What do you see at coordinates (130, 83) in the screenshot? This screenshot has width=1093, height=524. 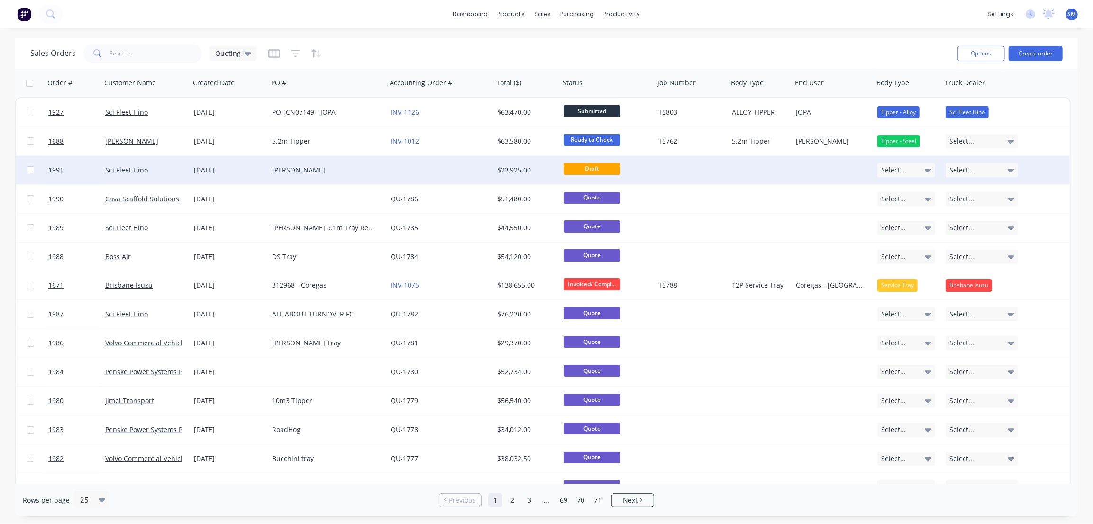 I see `div: Customer Name` at bounding box center [130, 83].